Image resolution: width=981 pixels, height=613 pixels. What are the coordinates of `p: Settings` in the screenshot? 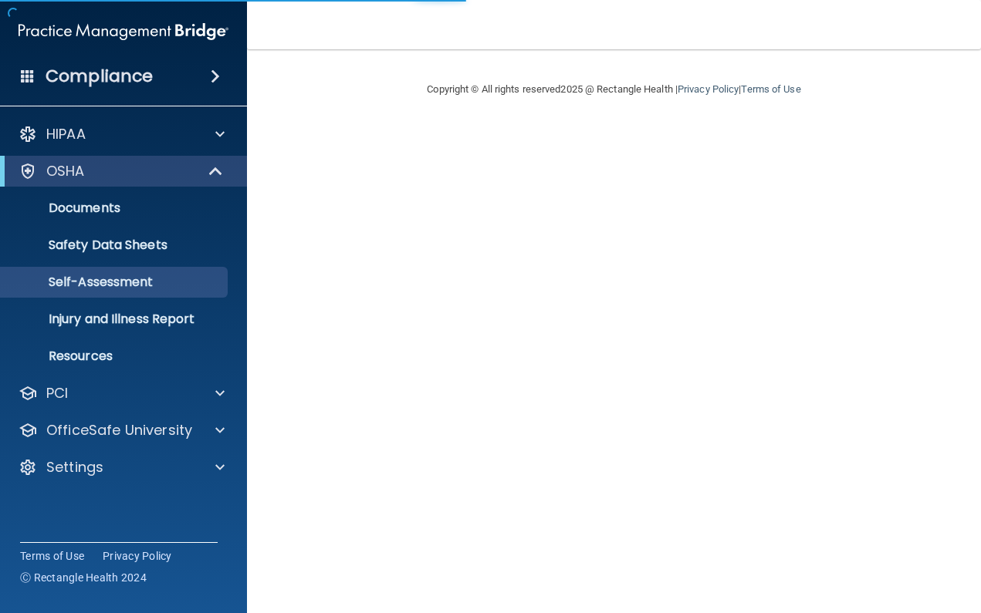 It's located at (75, 468).